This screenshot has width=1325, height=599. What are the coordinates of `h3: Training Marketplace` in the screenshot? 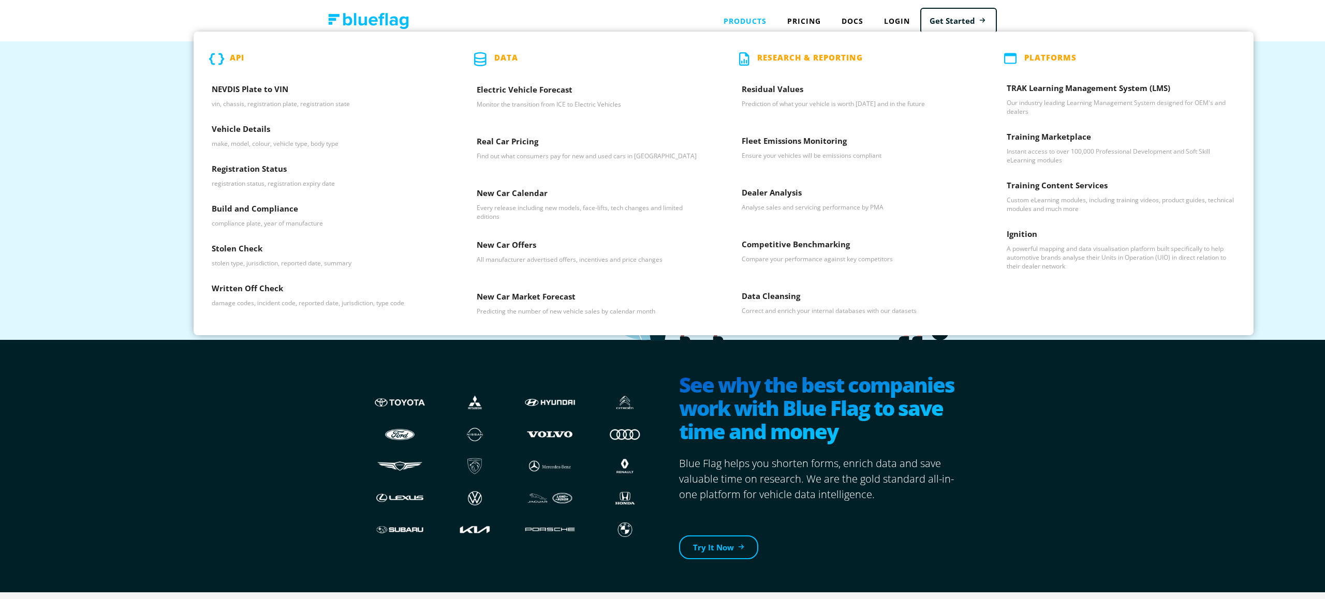 It's located at (1121, 139).